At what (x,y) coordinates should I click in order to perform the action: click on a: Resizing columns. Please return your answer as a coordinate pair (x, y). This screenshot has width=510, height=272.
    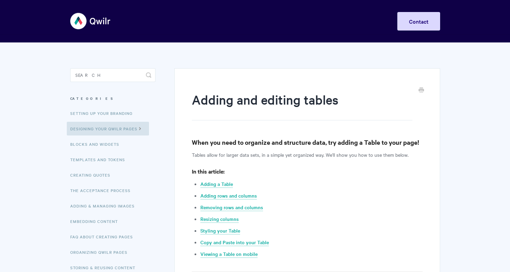
    Looking at the image, I should click on (220, 219).